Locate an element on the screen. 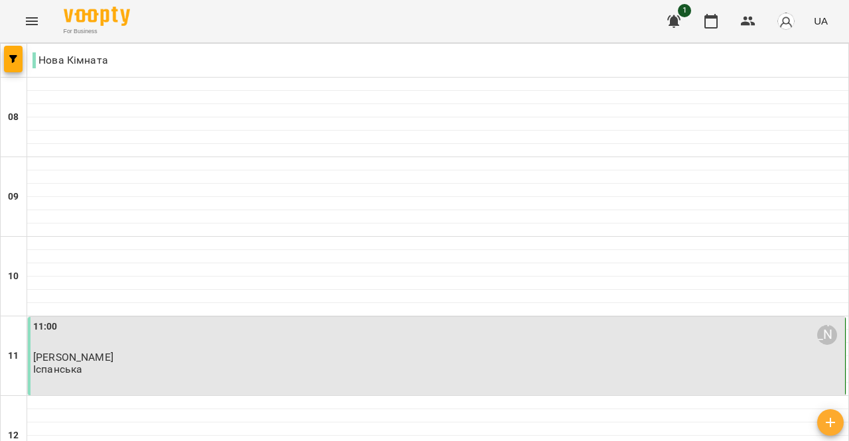 The image size is (849, 441). button: Menu is located at coordinates (32, 21).